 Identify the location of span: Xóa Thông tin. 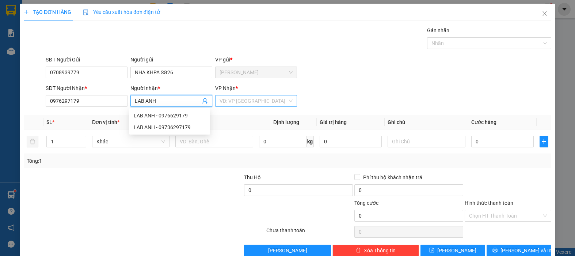
(379, 250).